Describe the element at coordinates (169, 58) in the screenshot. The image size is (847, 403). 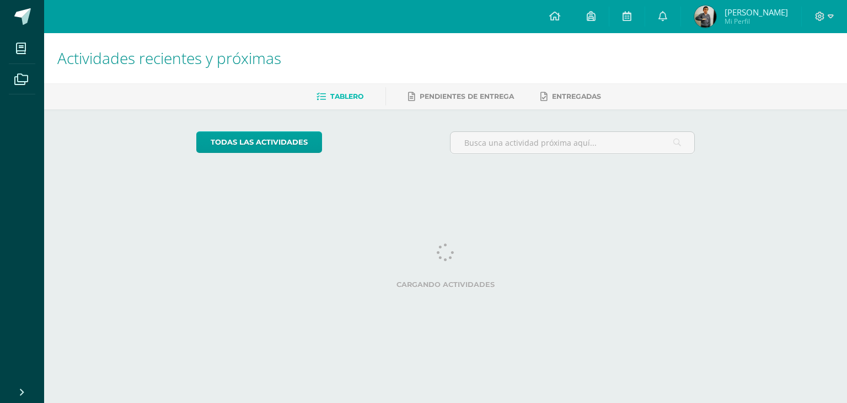
I see `span: Actividades recientes y próximas` at that location.